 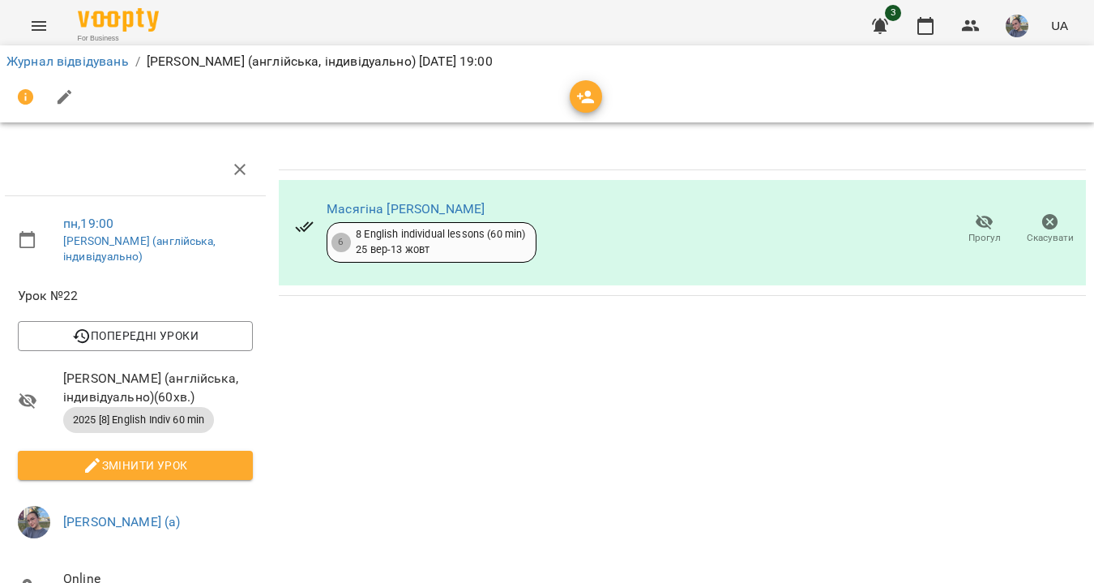 What do you see at coordinates (547, 62) in the screenshot?
I see `nav: breadcrumb` at bounding box center [547, 62].